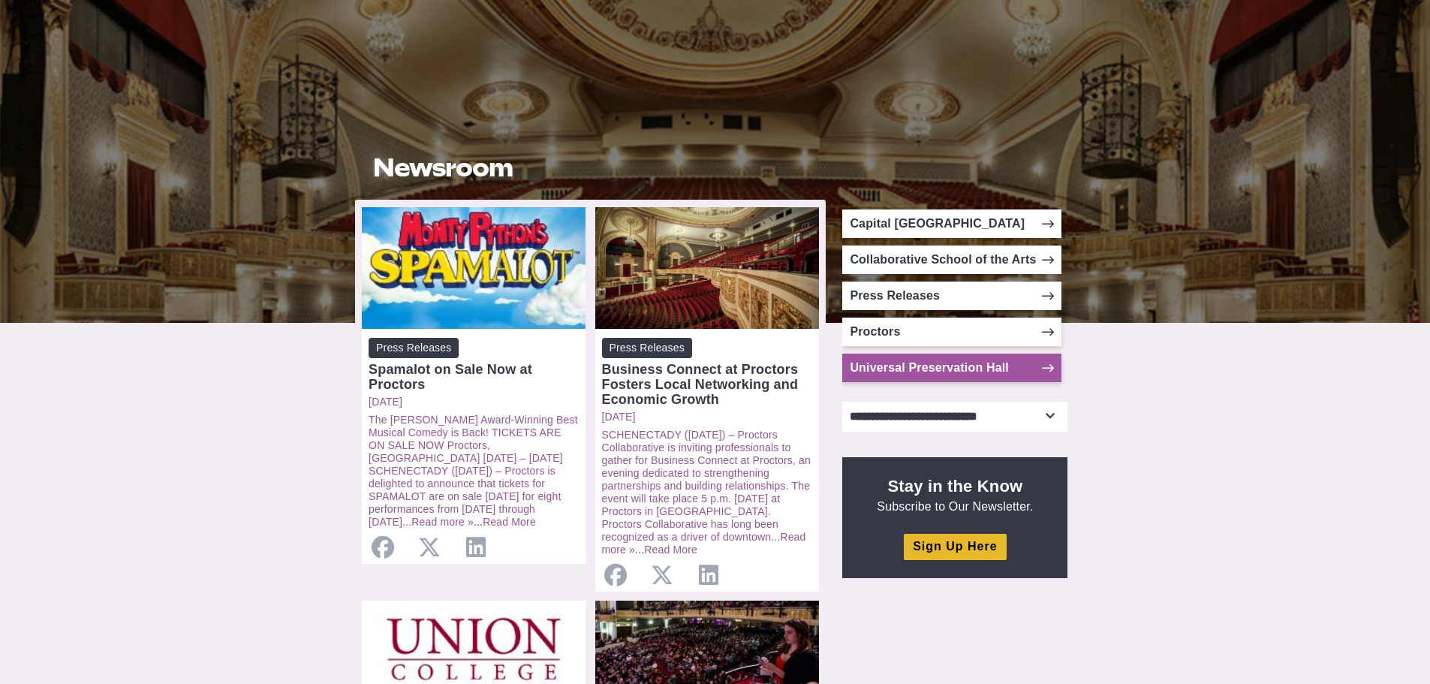 The width and height of the screenshot is (1430, 684). What do you see at coordinates (474, 377) in the screenshot?
I see `div: Spamalot on Sale Now at Proctors` at bounding box center [474, 377].